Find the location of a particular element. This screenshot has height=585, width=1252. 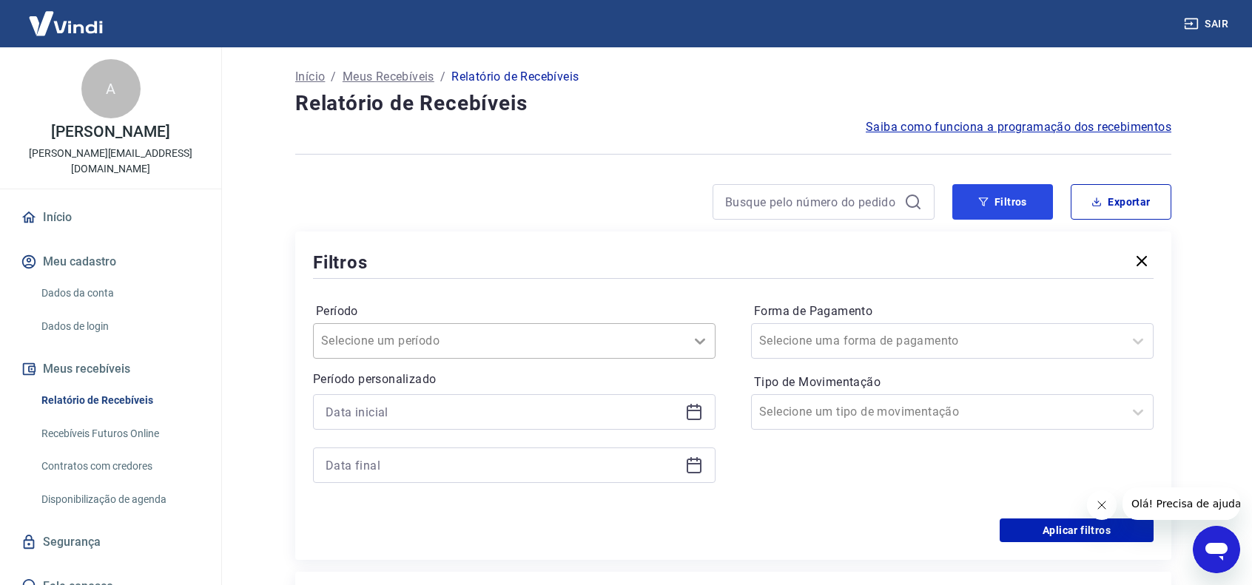

button: Sair is located at coordinates (1208, 24).